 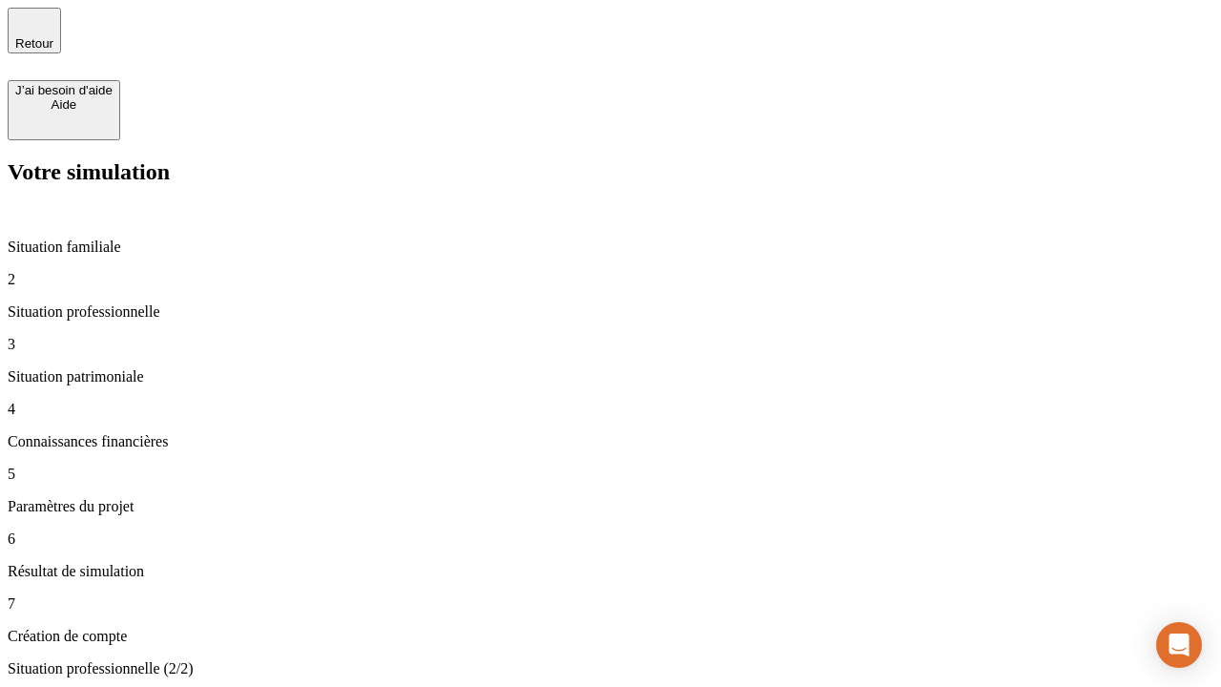 What do you see at coordinates (610, 247) in the screenshot?
I see `p: Situation familiale` at bounding box center [610, 247].